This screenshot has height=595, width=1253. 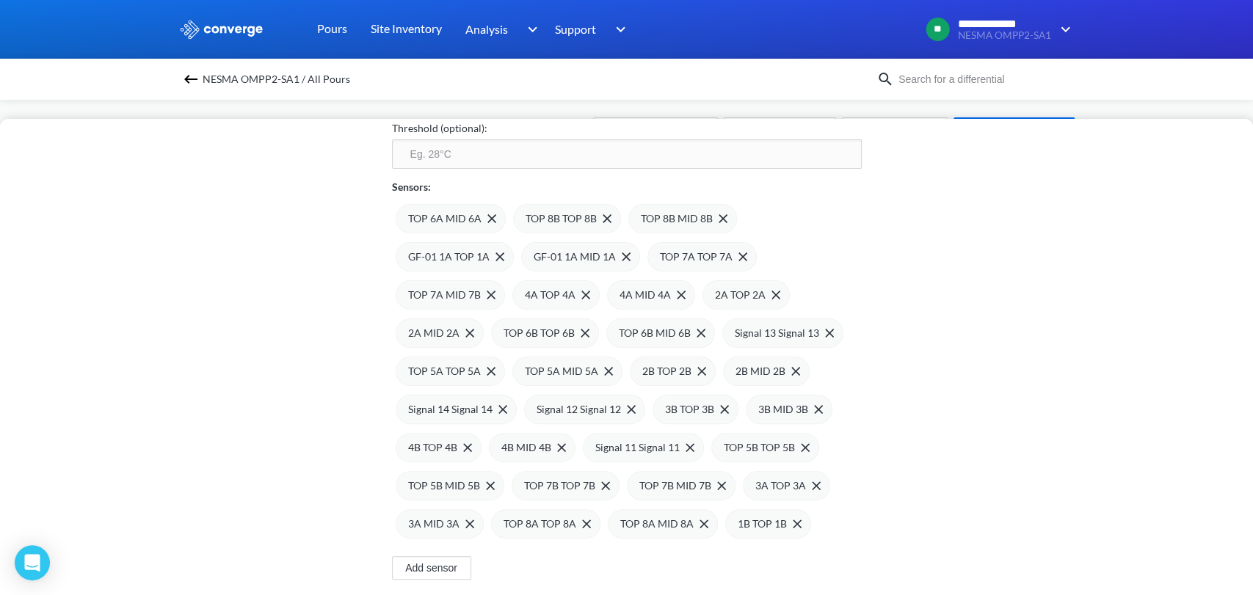 I want to click on span: Support, so click(x=575, y=29).